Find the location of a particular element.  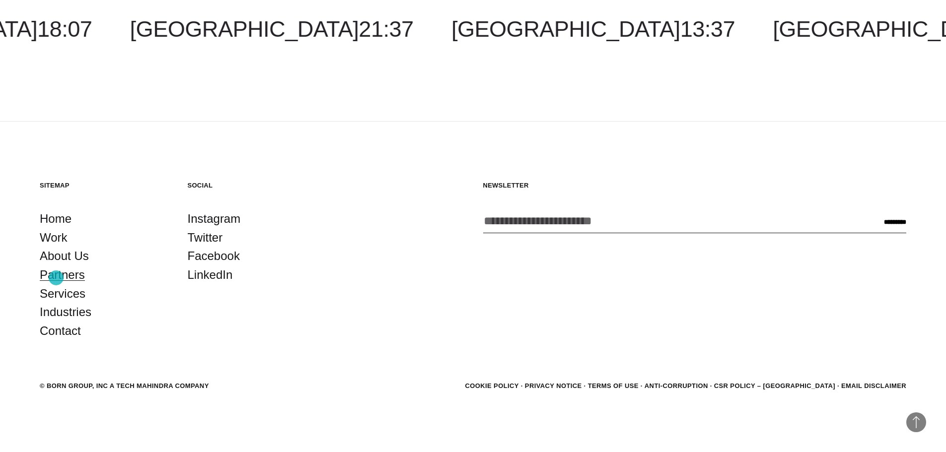

a: Twitter is located at coordinates (205, 238).